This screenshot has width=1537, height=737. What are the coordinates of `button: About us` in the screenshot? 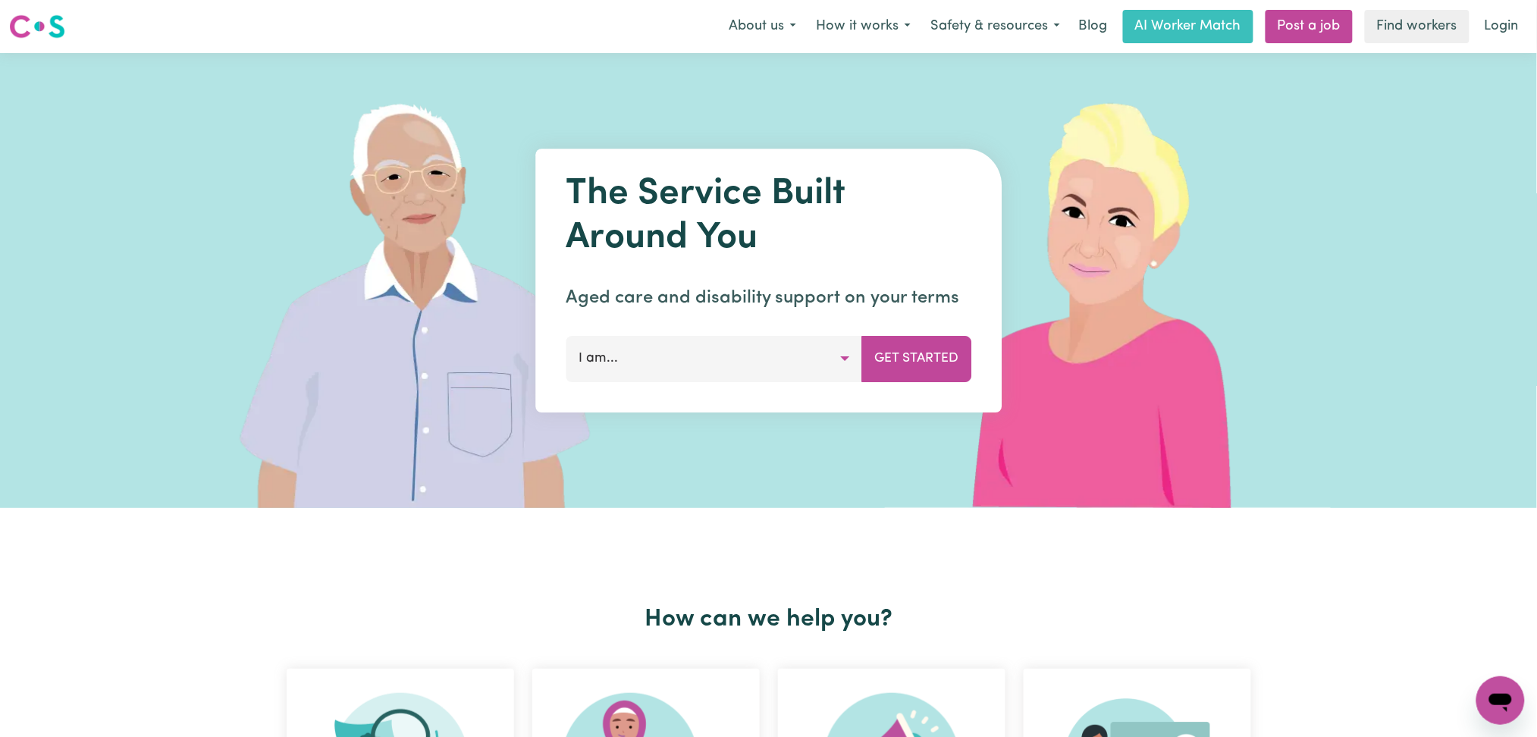 It's located at (762, 27).